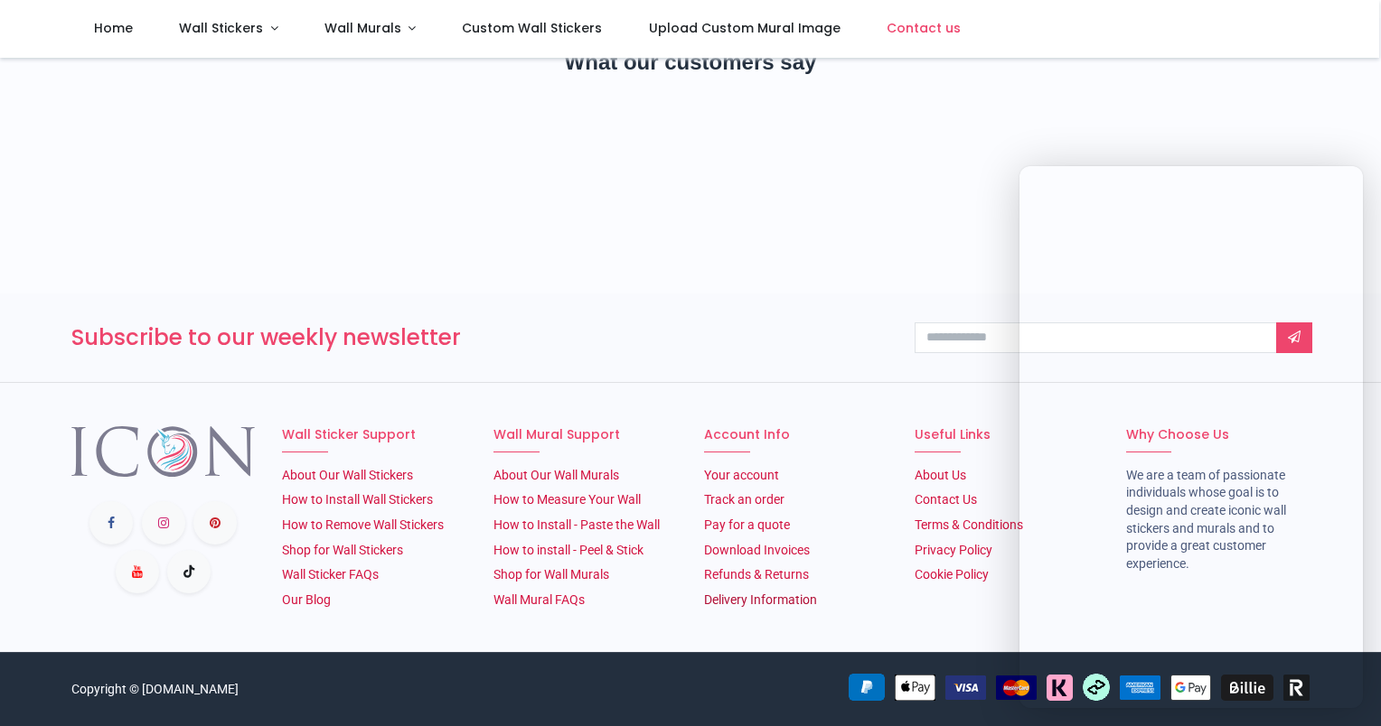  What do you see at coordinates (867, 688) in the screenshot?
I see `img: PayPal` at bounding box center [867, 688].